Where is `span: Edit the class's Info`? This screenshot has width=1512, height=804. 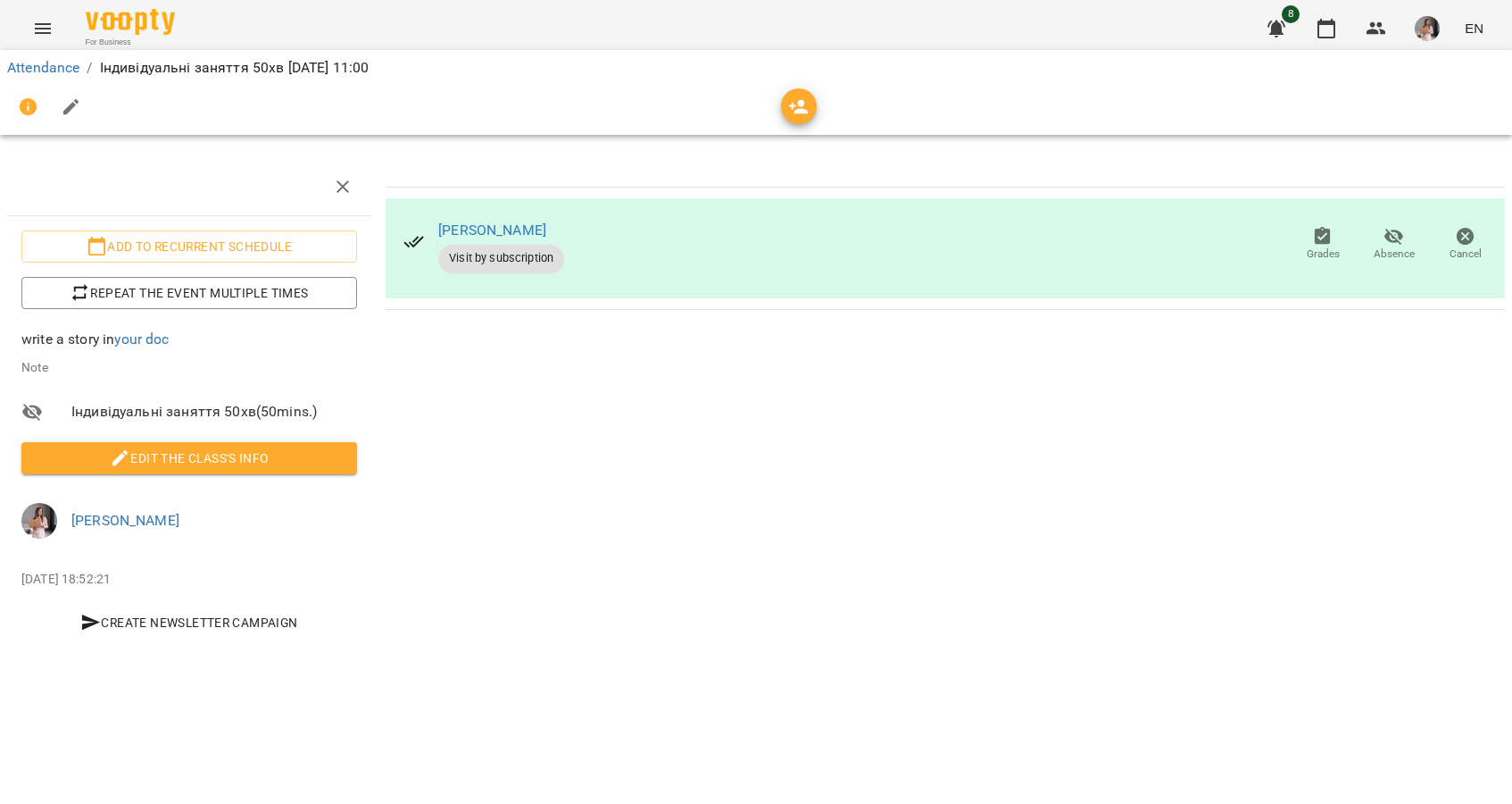
span: Edit the class's Info is located at coordinates (189, 458).